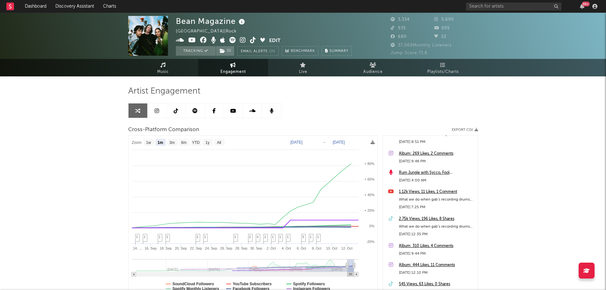  I want to click on span: 935, so click(398, 28).